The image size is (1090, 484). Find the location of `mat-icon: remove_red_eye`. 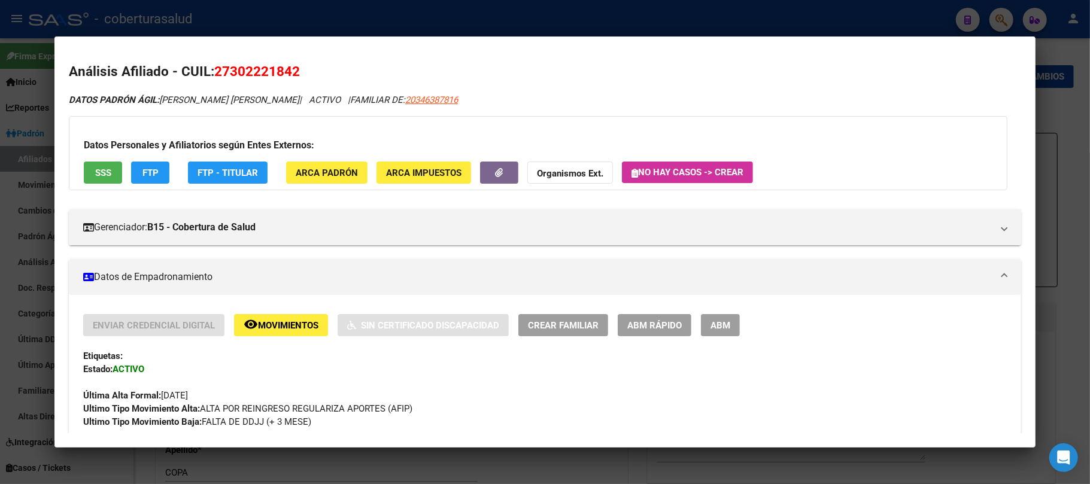

mat-icon: remove_red_eye is located at coordinates (251, 324).